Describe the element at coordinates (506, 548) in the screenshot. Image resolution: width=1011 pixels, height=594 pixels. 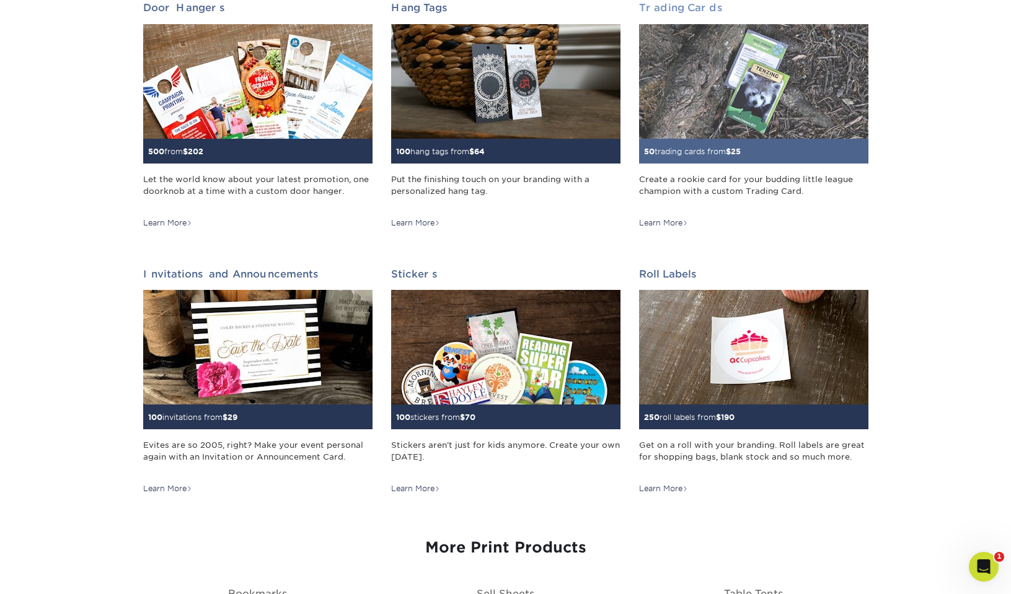
I see `h3: More Print Products` at that location.